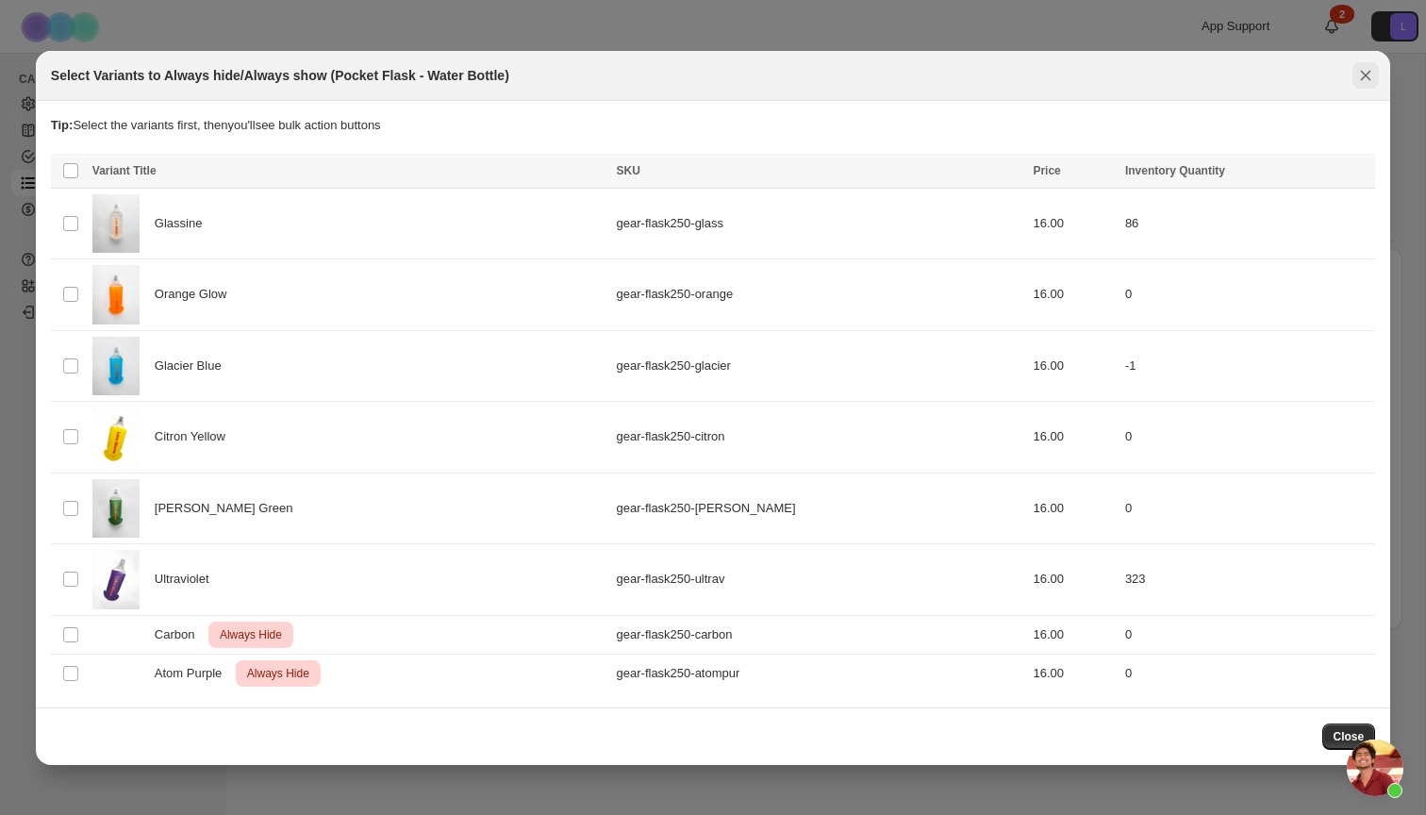 This screenshot has height=815, width=1426. What do you see at coordinates (1247, 224) in the screenshot?
I see `td: 86` at bounding box center [1247, 224].